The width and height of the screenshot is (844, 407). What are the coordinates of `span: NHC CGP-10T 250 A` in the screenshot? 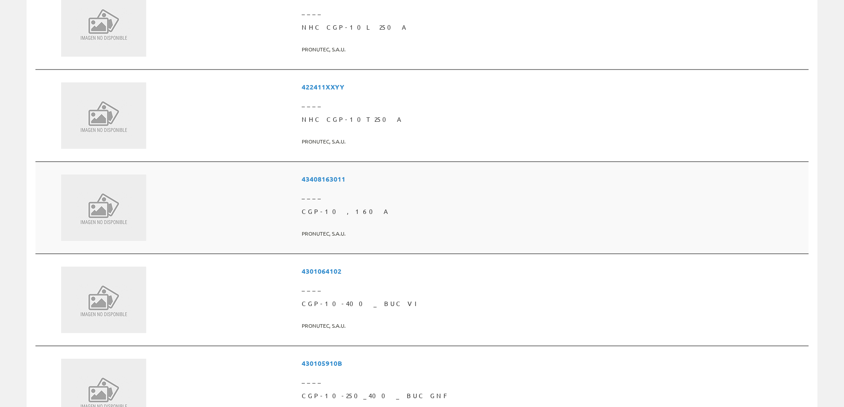 It's located at (554, 120).